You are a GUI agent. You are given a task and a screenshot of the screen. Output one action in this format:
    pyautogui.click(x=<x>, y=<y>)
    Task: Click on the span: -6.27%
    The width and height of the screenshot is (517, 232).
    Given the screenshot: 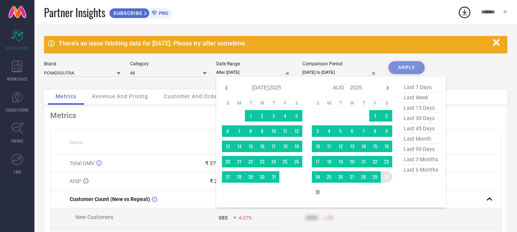 What is the action you would take?
    pyautogui.click(x=245, y=218)
    